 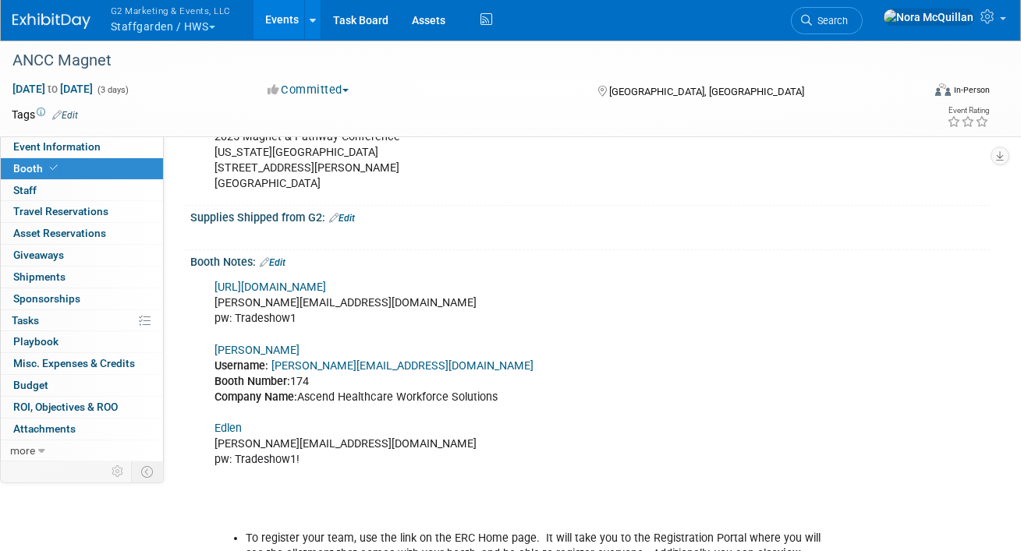 I want to click on div: Supplies Shipped from G2:, so click(x=590, y=216).